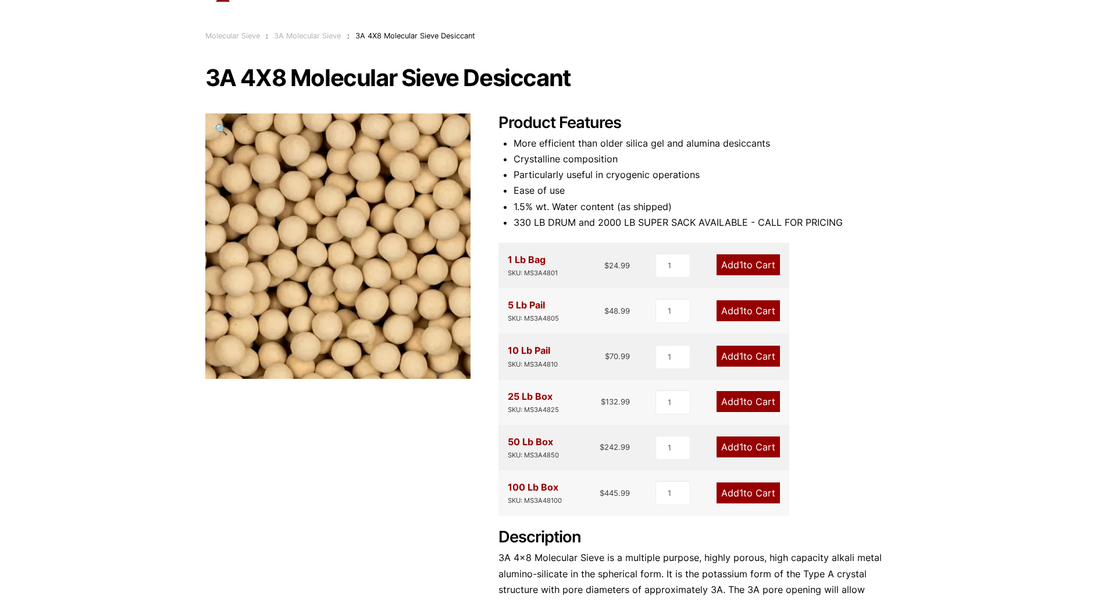 The image size is (1108, 600). I want to click on bdi: 132.99, so click(615, 401).